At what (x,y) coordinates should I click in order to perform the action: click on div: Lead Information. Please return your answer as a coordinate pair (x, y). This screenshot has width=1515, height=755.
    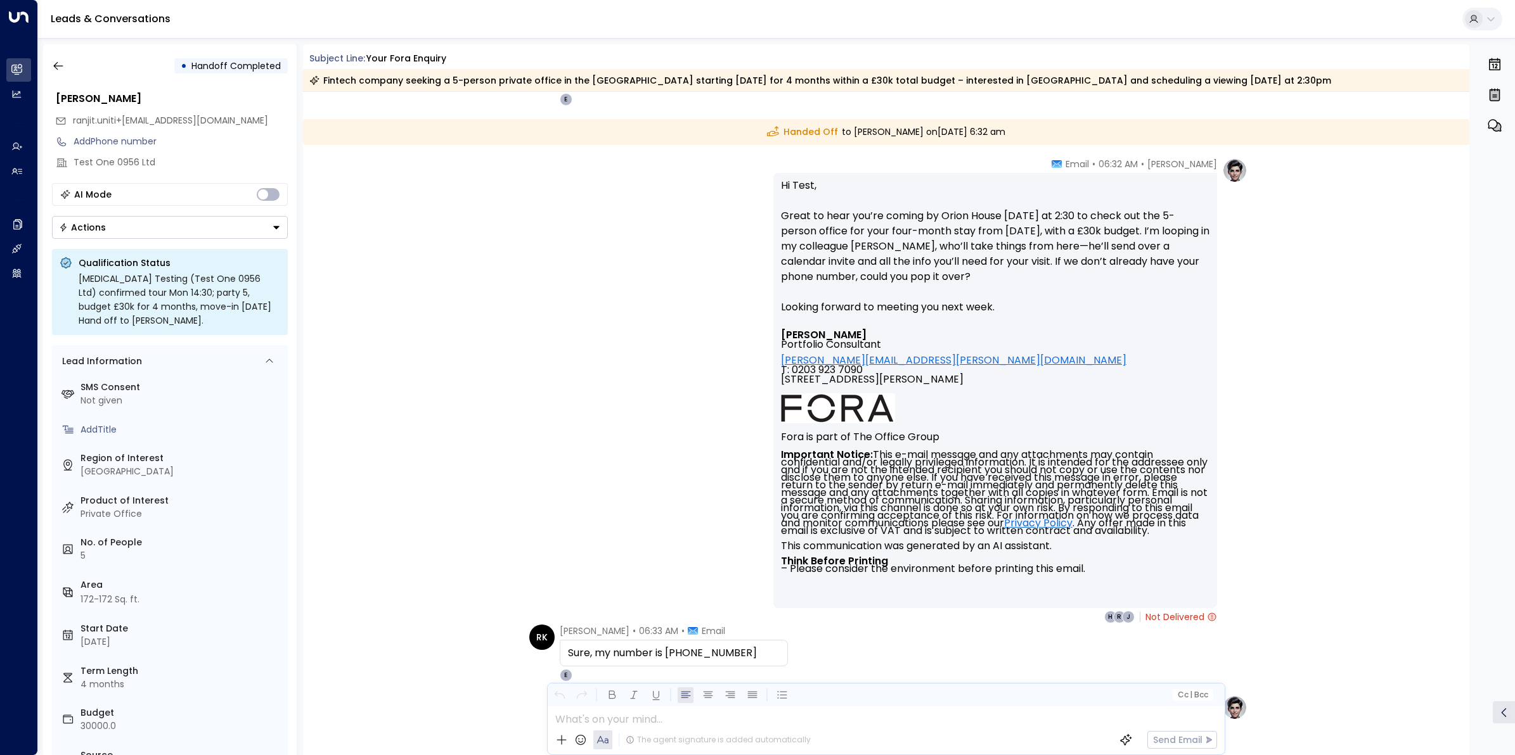
    Looking at the image, I should click on (99, 361).